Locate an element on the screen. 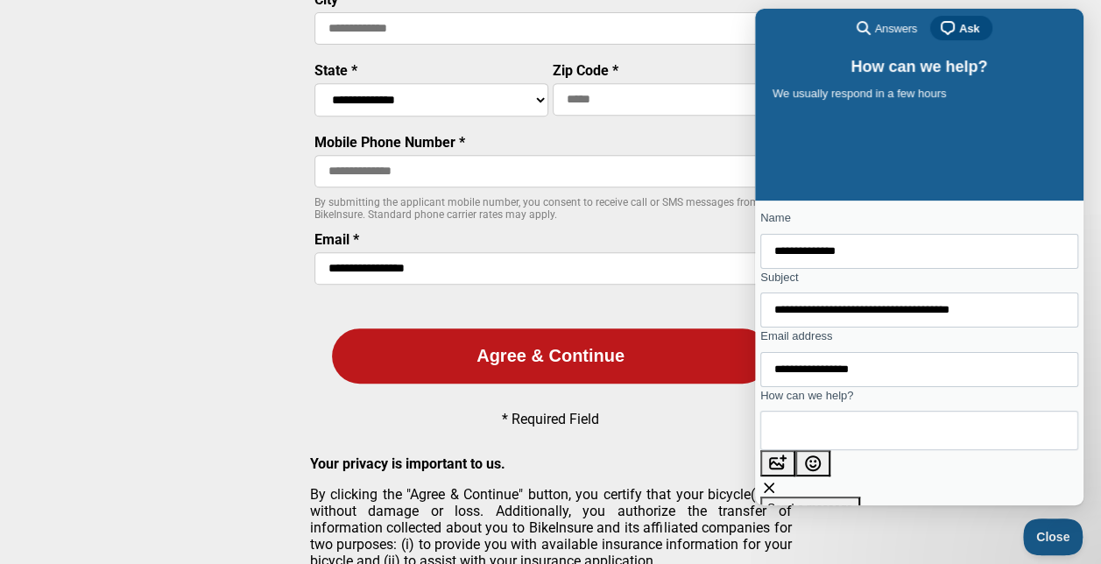  span: Answers is located at coordinates (141, 20).